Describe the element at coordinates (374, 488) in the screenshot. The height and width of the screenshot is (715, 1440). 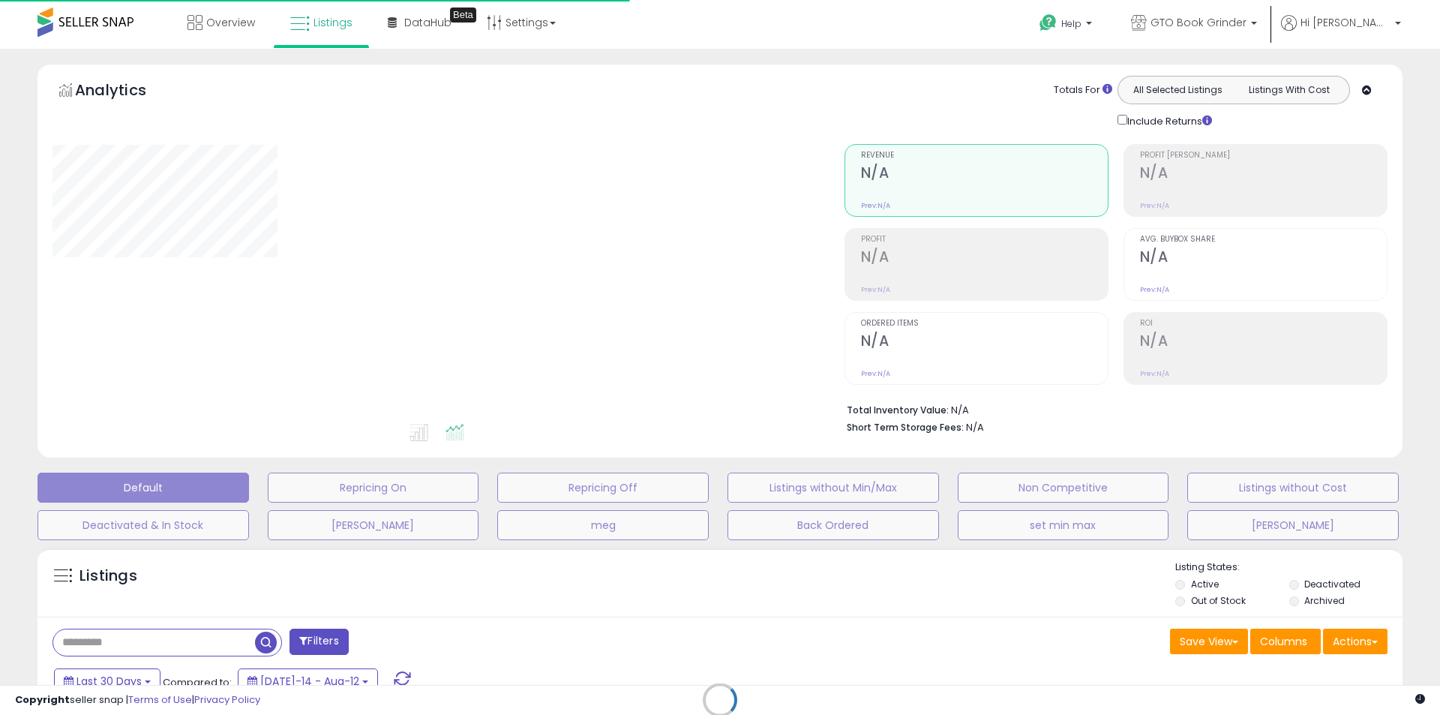
I see `button: Repricing On` at that location.